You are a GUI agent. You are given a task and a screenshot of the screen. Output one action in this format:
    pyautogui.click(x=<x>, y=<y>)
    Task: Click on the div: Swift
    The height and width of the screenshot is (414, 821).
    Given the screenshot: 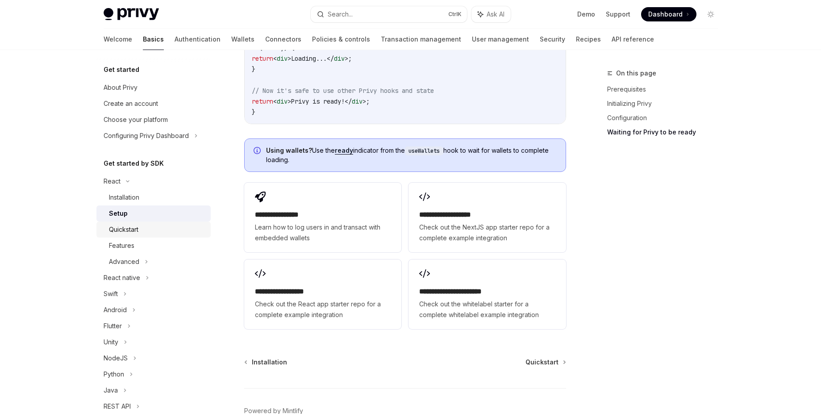 What is the action you would take?
    pyautogui.click(x=111, y=294)
    